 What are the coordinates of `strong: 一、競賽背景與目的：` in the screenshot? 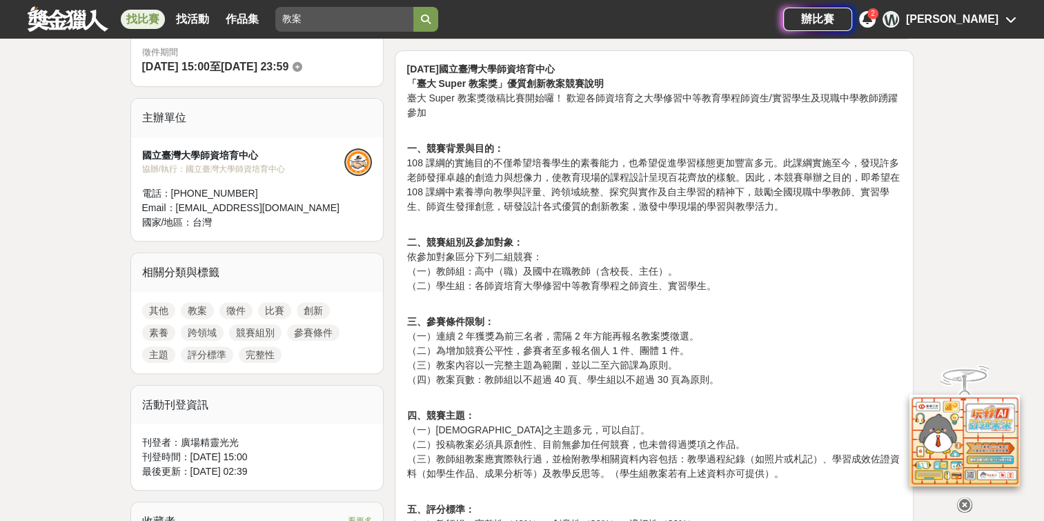 It's located at (455, 148).